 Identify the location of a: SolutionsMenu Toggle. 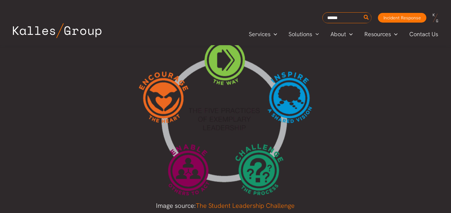
(304, 34).